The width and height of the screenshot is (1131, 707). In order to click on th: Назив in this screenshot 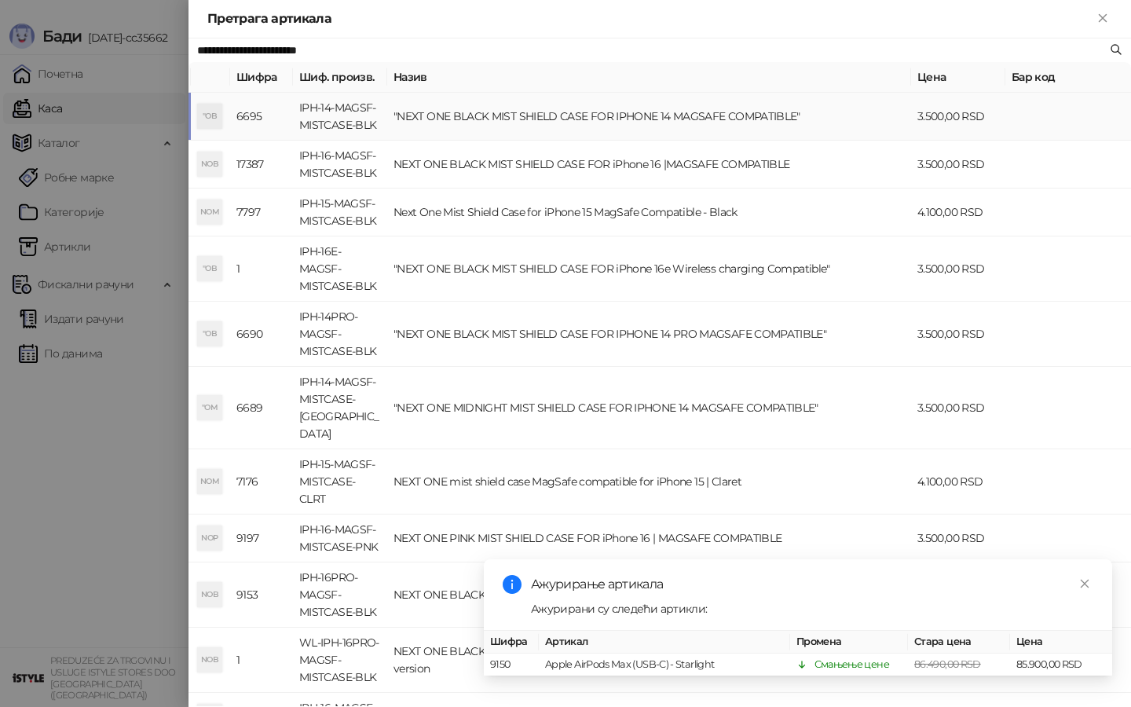, I will do `click(649, 77)`.